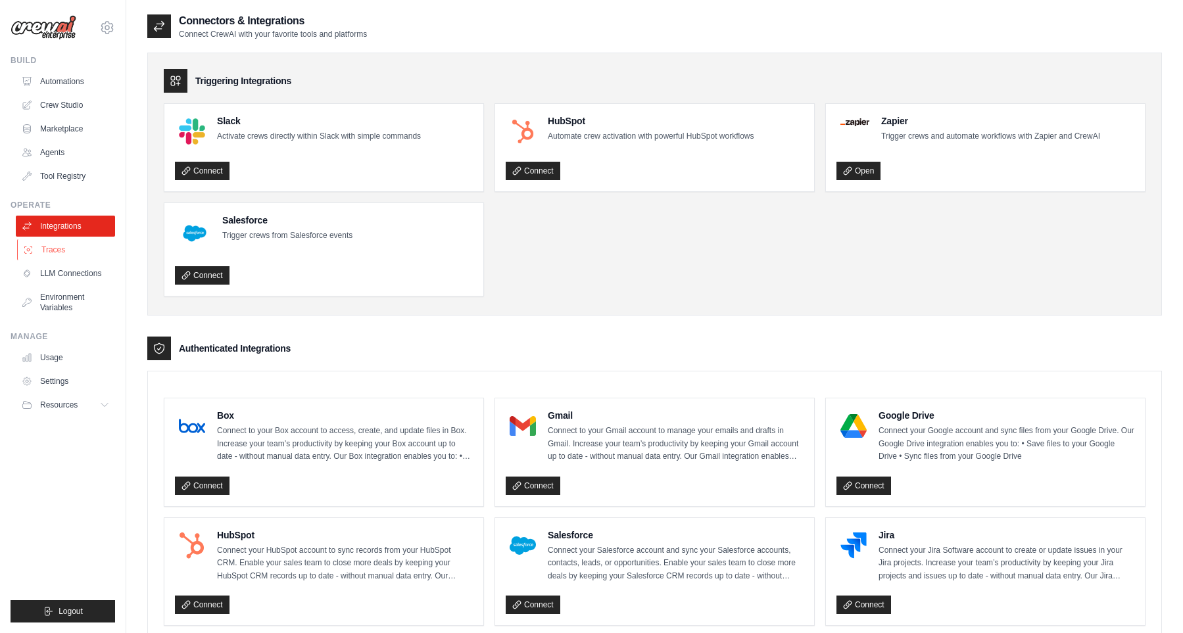  Describe the element at coordinates (62, 205) in the screenshot. I see `div: Operate` at that location.